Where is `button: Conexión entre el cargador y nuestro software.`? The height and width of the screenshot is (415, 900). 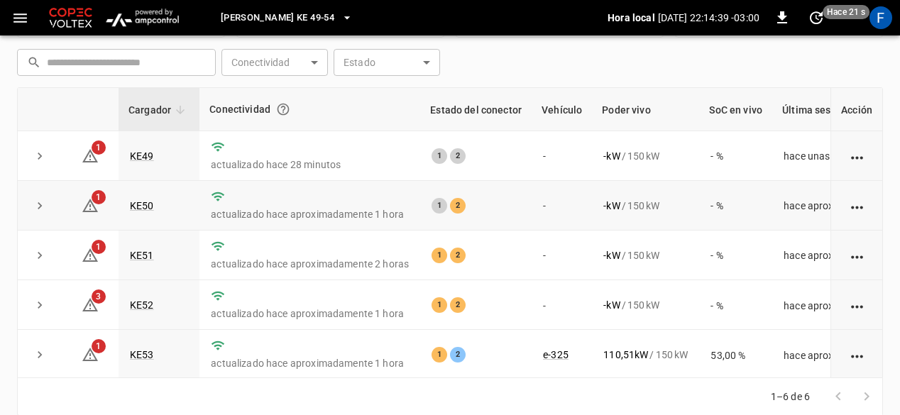 button: Conexión entre el cargador y nuestro software. is located at coordinates (283, 109).